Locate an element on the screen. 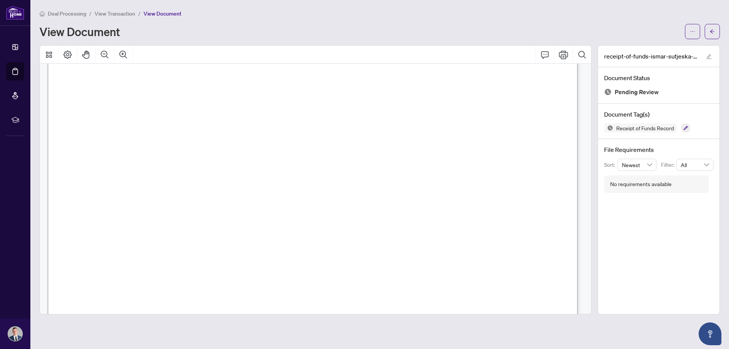  span: All is located at coordinates (695, 165).